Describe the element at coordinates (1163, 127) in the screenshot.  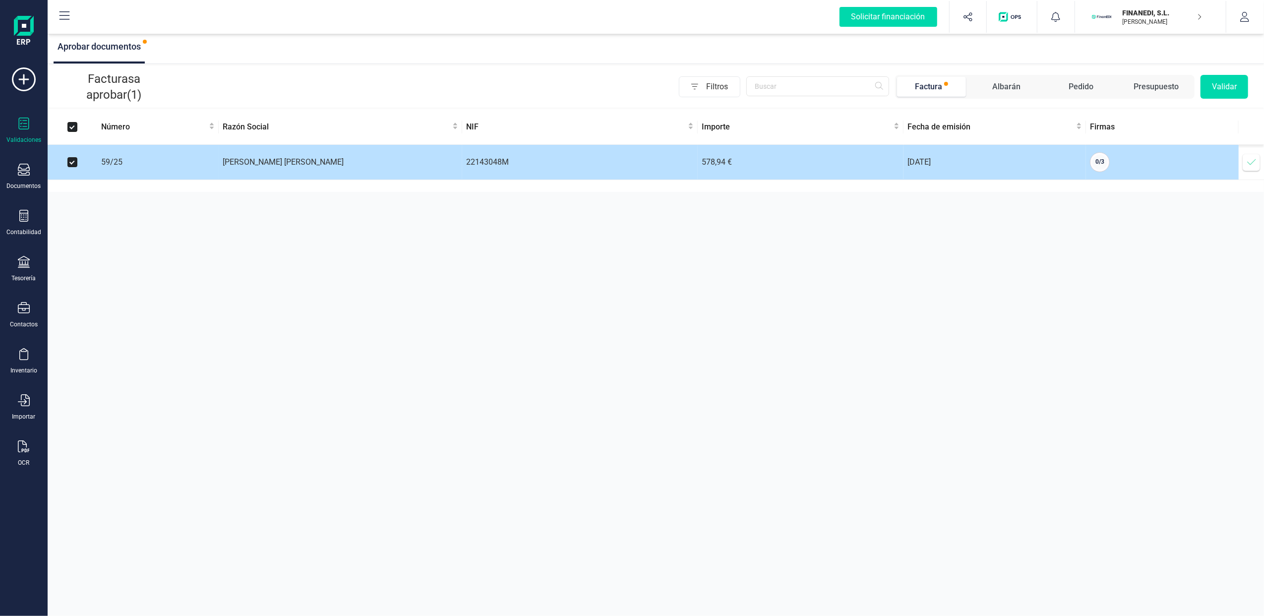
I see `th: Firmas` at that location.